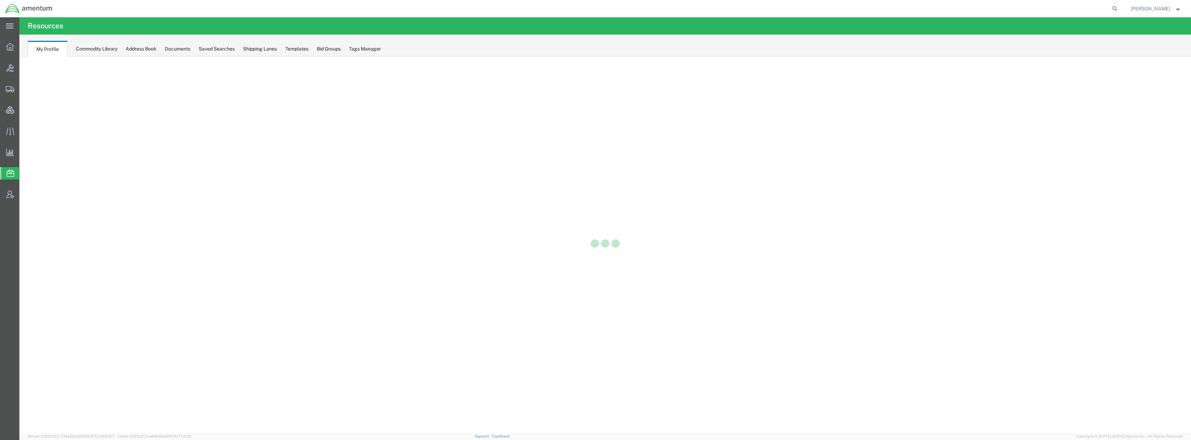 The height and width of the screenshot is (440, 1191). Describe the element at coordinates (97, 49) in the screenshot. I see `div: Commodity Library` at that location.